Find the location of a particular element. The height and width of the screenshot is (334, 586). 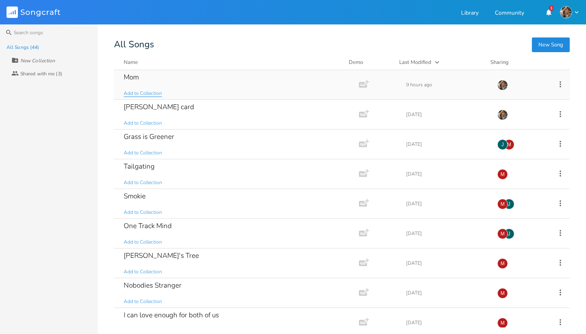

button: Name is located at coordinates (231, 62).